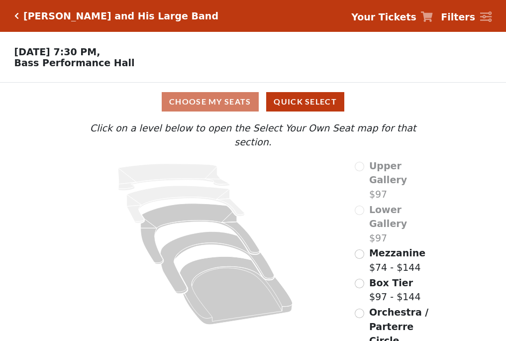  What do you see at coordinates (395, 290) in the screenshot?
I see `label: $97 - $144` at bounding box center [395, 290].